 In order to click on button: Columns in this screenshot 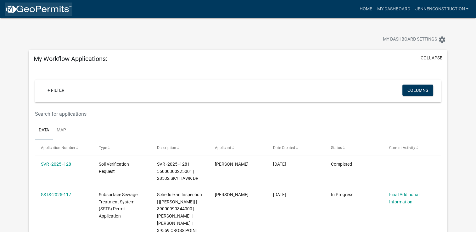, I will do `click(417, 90)`.